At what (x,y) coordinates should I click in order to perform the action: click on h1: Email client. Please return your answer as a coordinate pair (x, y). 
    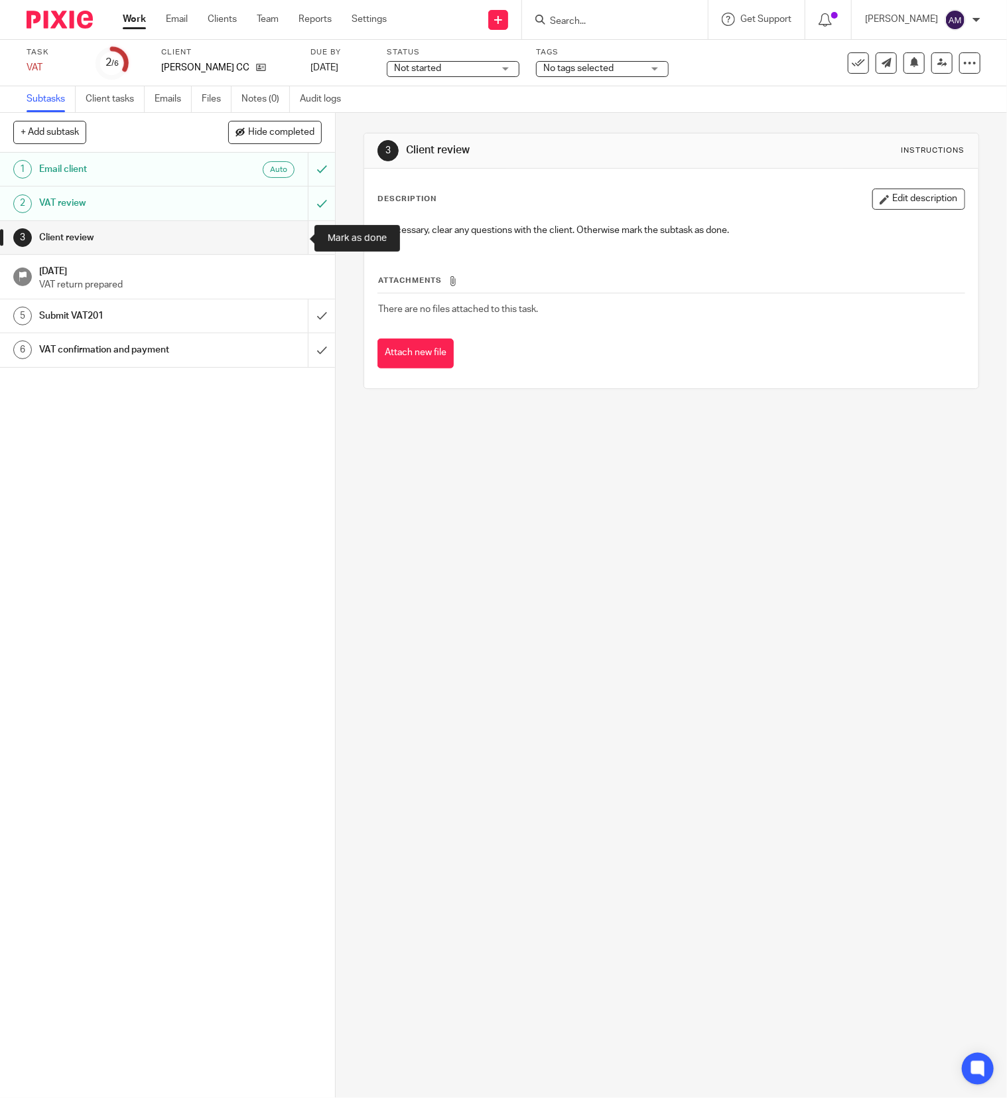
    Looking at the image, I should click on (124, 169).